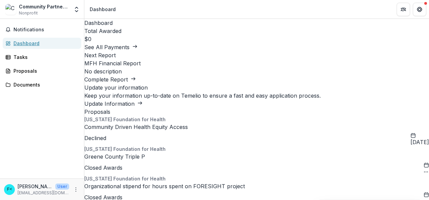 This screenshot has height=200, width=429. I want to click on div: Proposals, so click(45, 71).